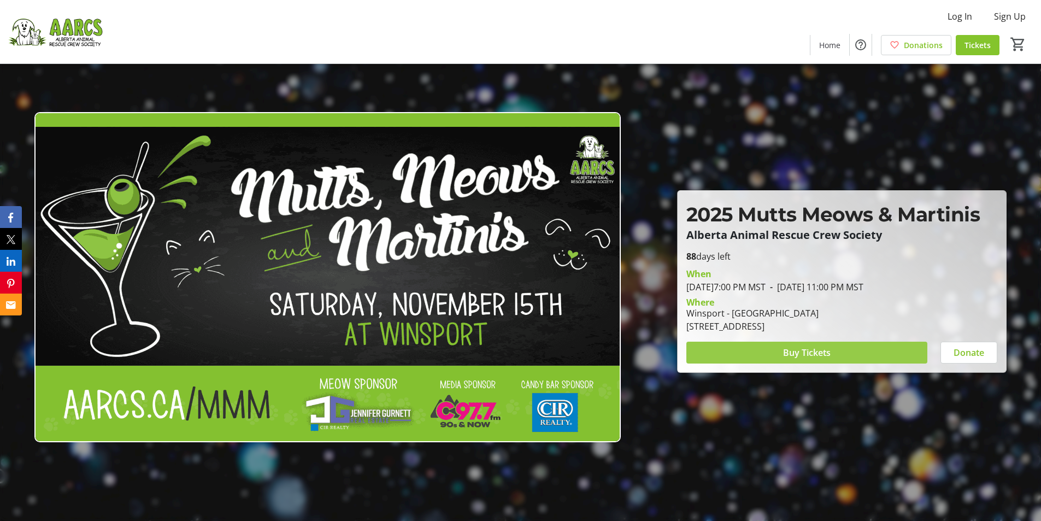 The image size is (1041, 521). Describe the element at coordinates (977, 45) in the screenshot. I see `a: Tickets` at that location.